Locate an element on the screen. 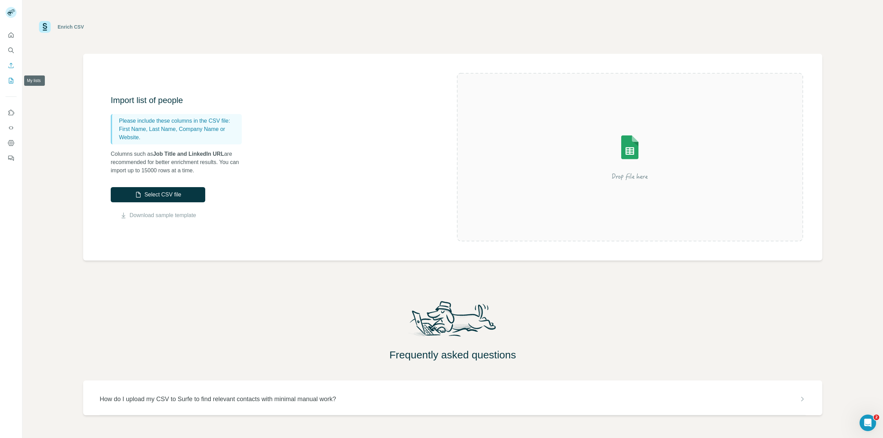 This screenshot has width=883, height=438. p: First Name, Last Name, Company Name or Website. is located at coordinates (179, 134).